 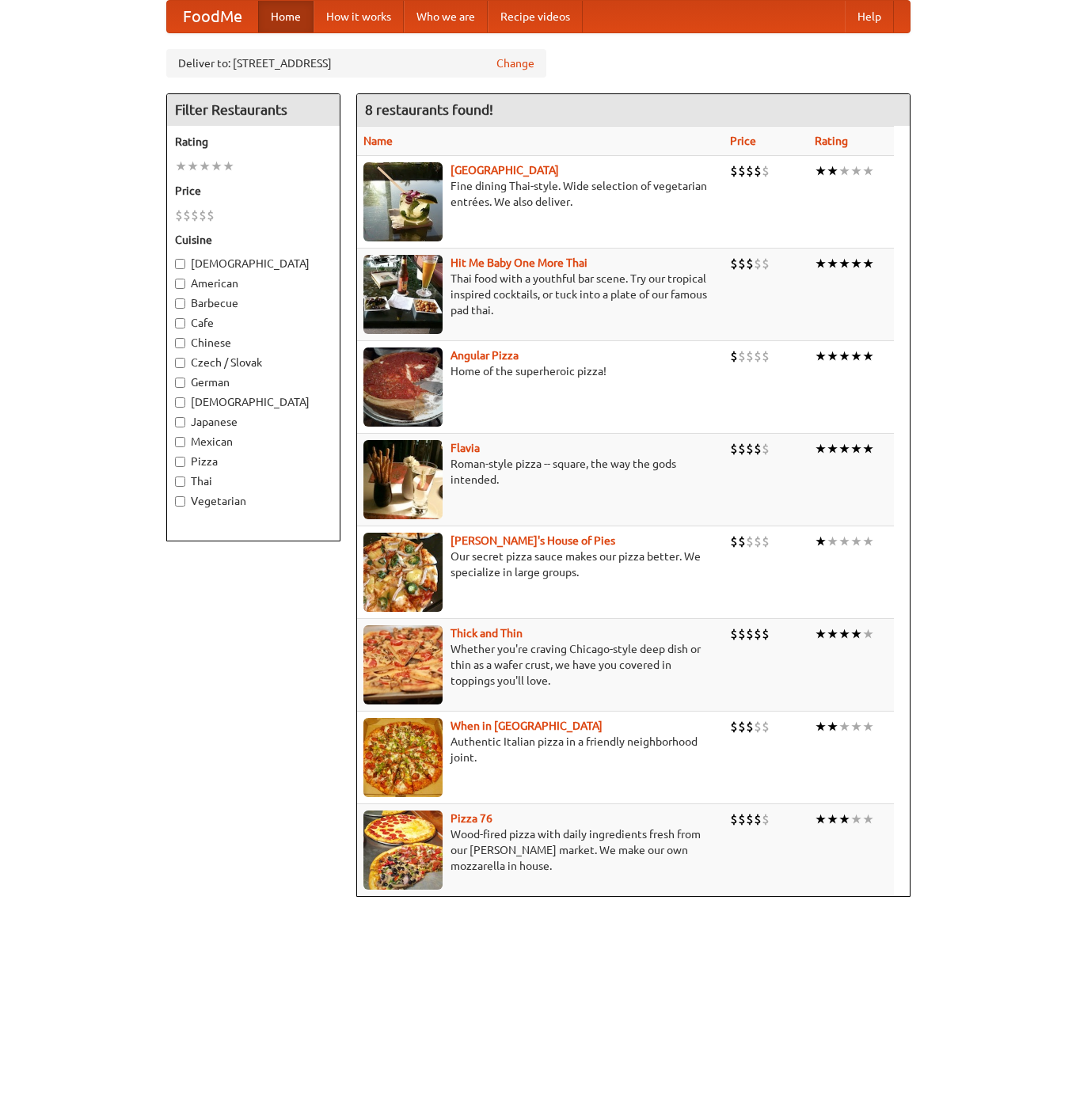 I want to click on p: Our secret pizza sauce makes our pizza better. We specialize in large groups., so click(x=540, y=565).